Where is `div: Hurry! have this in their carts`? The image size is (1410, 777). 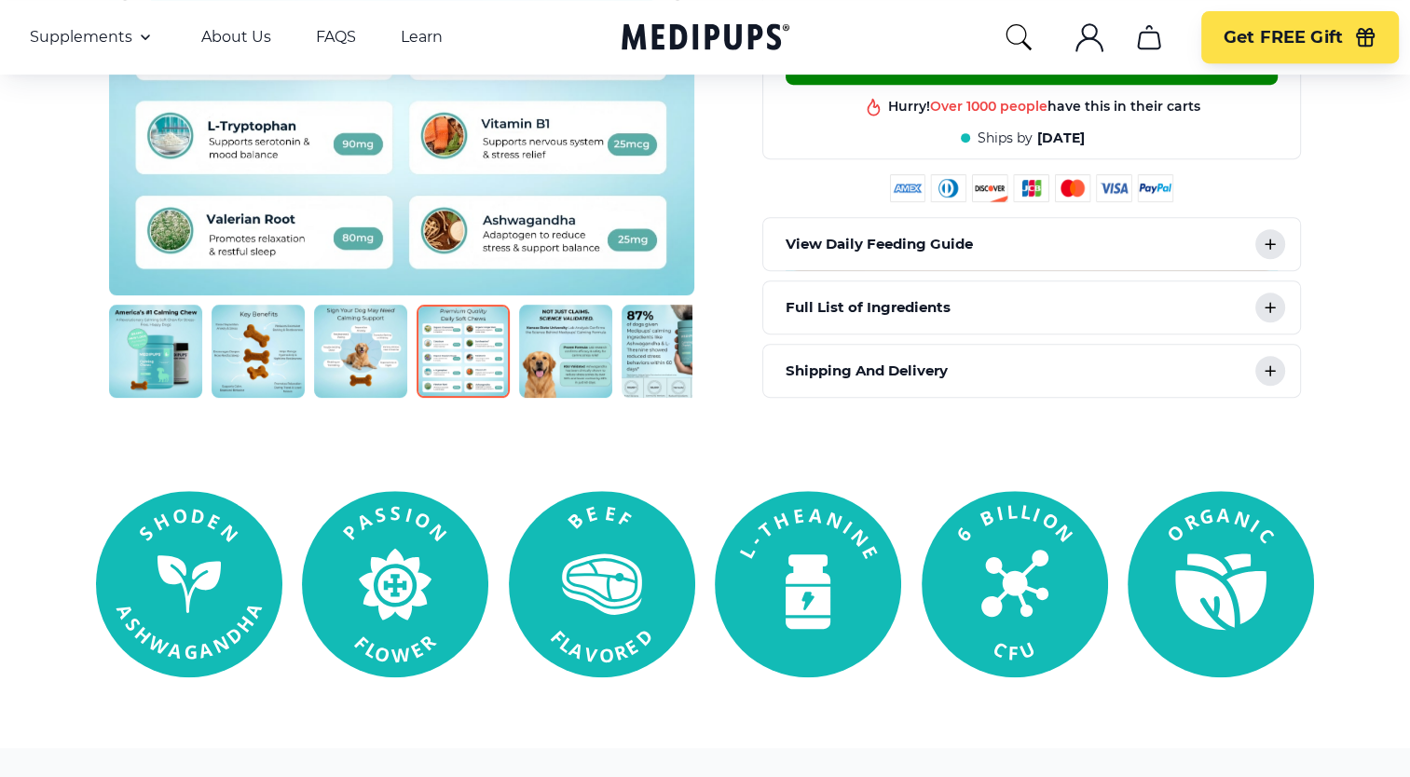 div: Hurry! have this in their carts is located at coordinates (1044, 105).